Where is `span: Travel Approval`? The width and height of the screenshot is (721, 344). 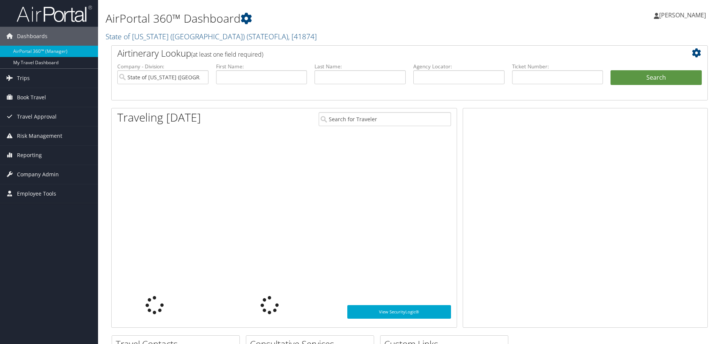 span: Travel Approval is located at coordinates (37, 117).